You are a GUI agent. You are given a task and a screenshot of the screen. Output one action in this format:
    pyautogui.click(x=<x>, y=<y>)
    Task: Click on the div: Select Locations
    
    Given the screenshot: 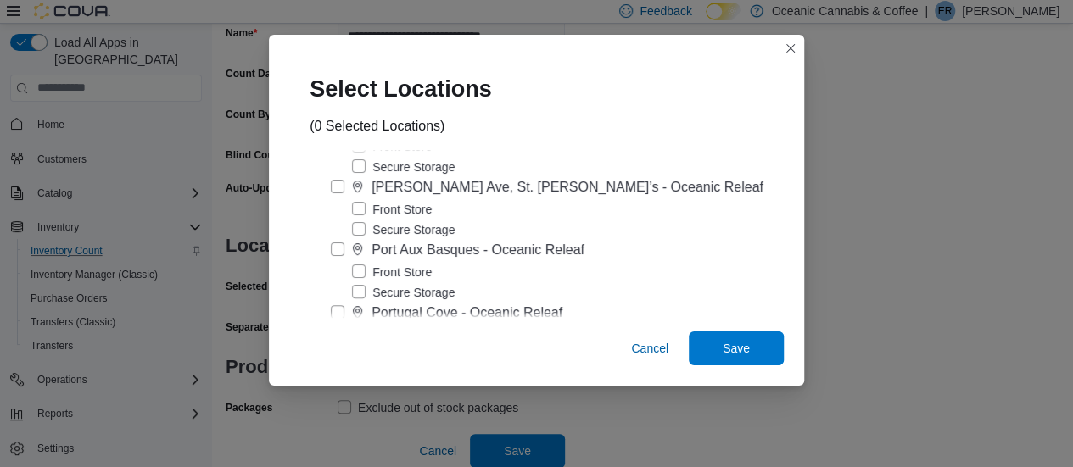 What is the action you would take?
    pyautogui.click(x=407, y=86)
    